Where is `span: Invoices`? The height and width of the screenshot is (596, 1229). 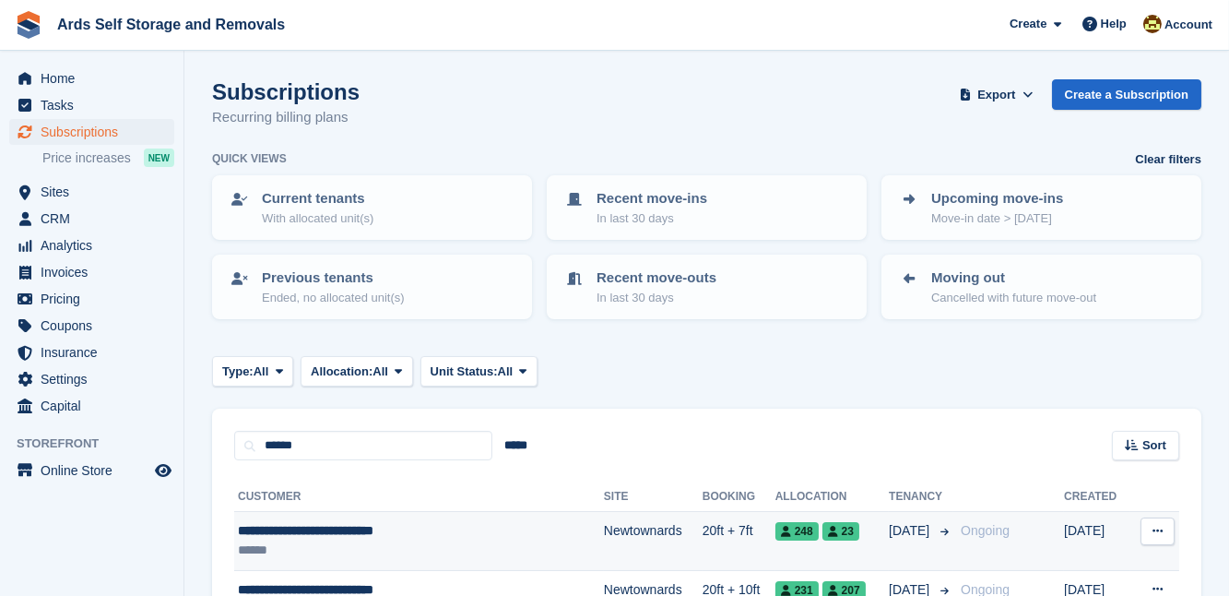
span: Invoices is located at coordinates (96, 272).